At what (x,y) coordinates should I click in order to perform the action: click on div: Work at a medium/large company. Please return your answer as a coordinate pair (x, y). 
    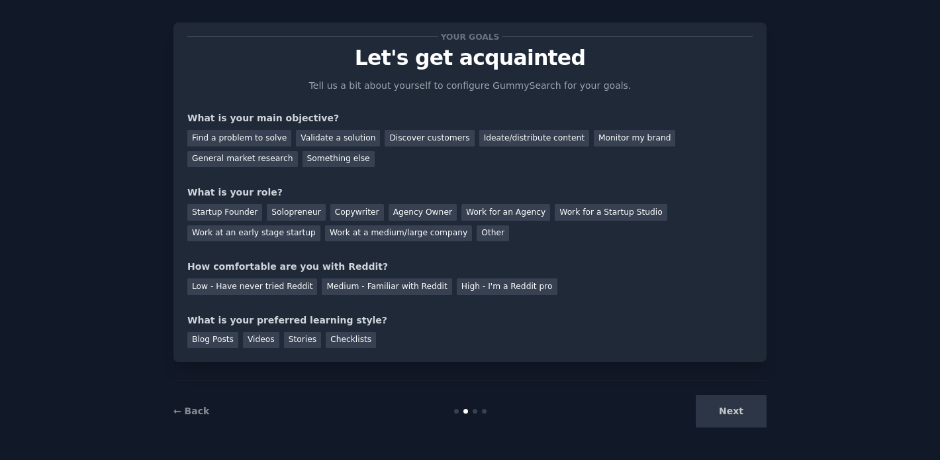
    Looking at the image, I should click on (399, 233).